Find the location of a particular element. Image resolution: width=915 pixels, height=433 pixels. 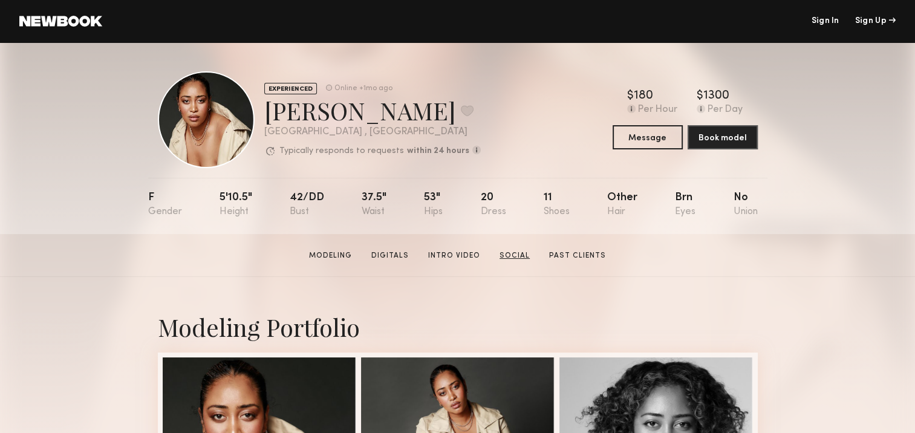

button: Book model is located at coordinates (723, 137).